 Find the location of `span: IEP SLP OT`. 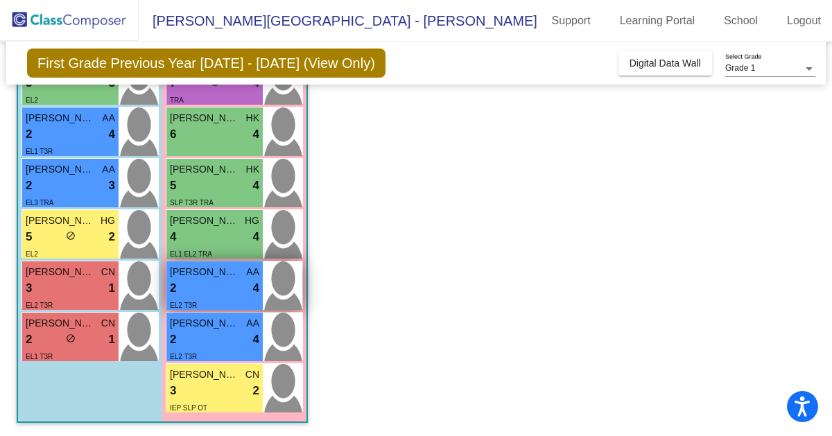

span: IEP SLP OT is located at coordinates (189, 408).